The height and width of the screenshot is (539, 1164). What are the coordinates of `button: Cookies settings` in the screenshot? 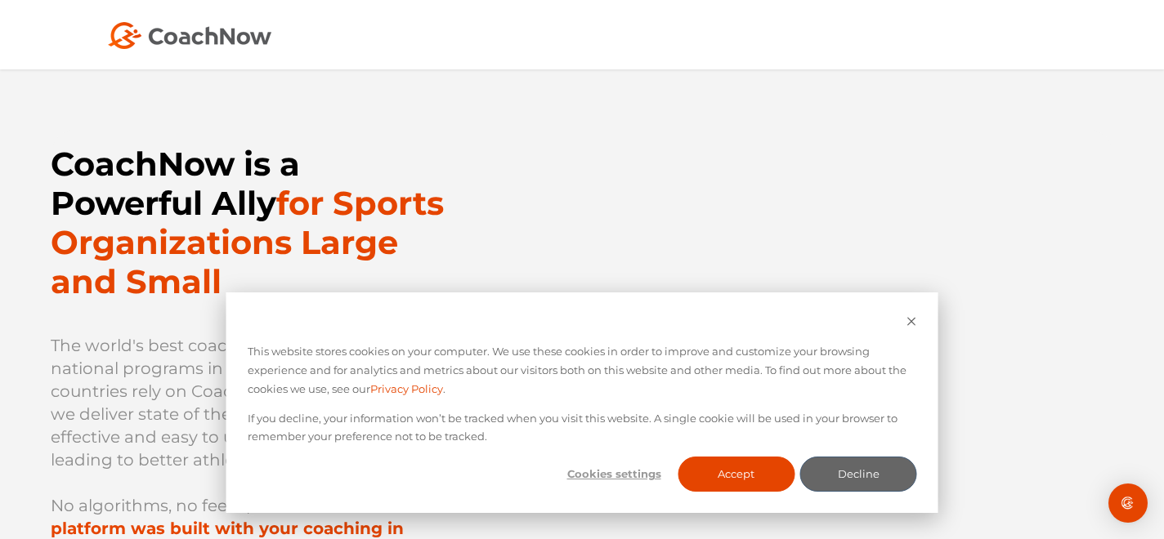 It's located at (614, 474).